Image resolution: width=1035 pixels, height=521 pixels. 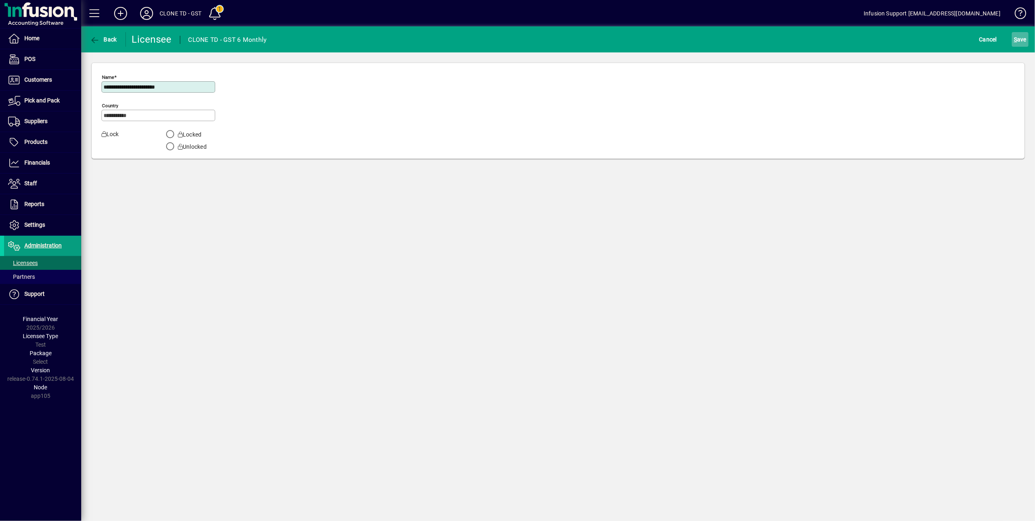 What do you see at coordinates (41, 353) in the screenshot?
I see `span: Package` at bounding box center [41, 353].